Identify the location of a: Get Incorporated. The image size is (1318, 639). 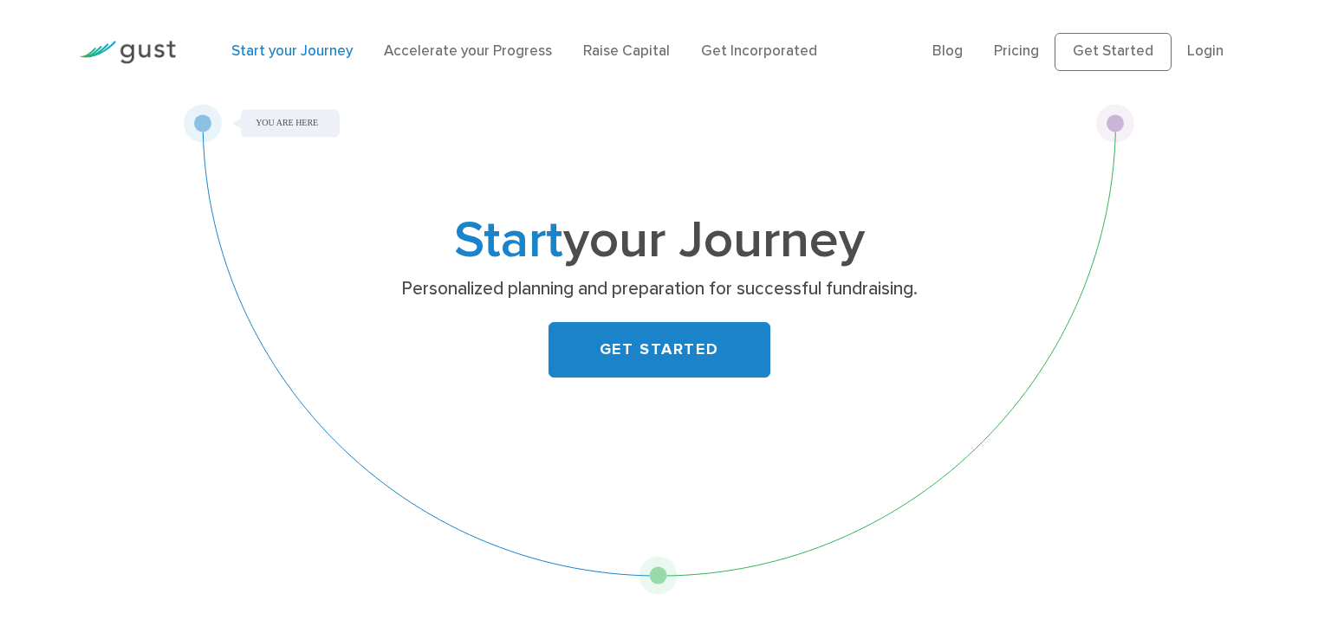
(759, 51).